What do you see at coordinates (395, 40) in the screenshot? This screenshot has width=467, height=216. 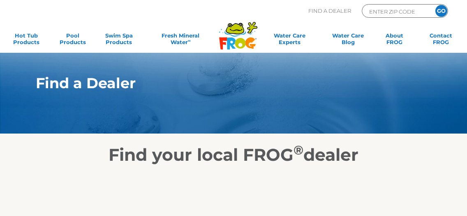 I see `a: AboutFROG` at bounding box center [395, 40].